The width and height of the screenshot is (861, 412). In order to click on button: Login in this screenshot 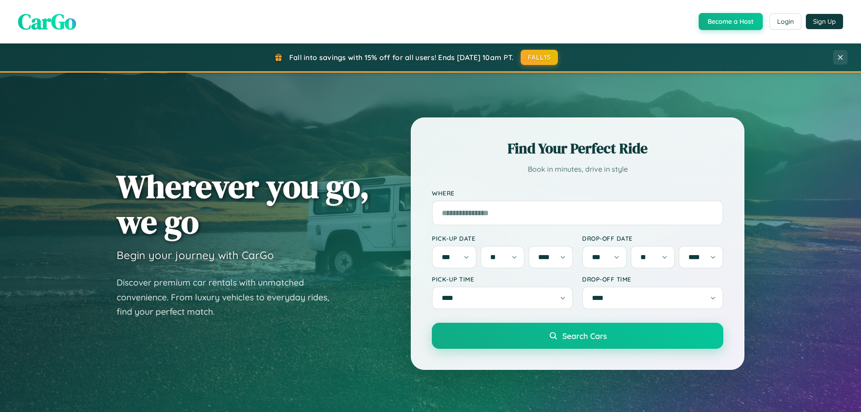, I will do `click(785, 22)`.